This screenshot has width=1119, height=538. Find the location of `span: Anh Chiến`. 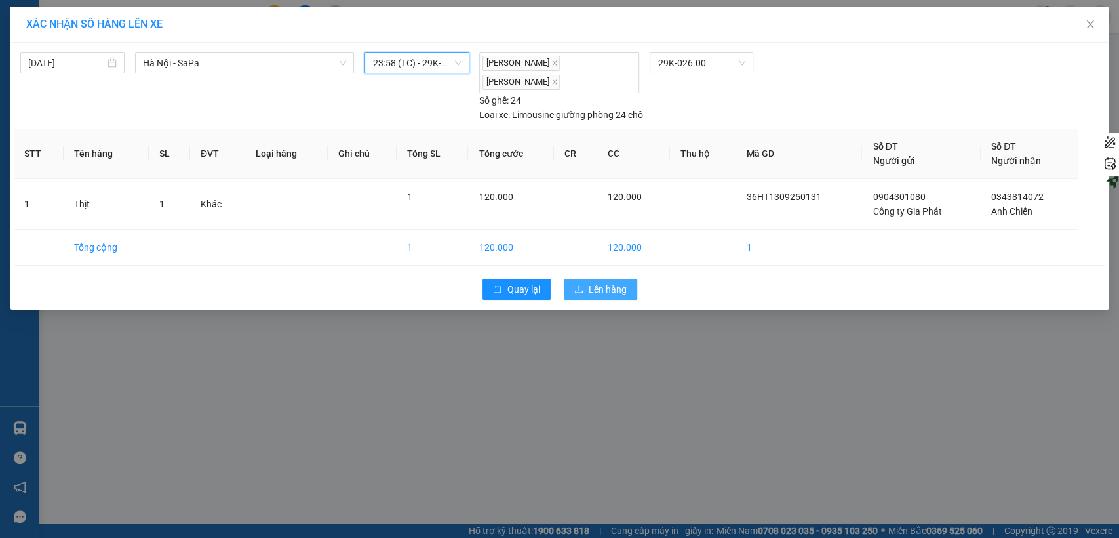

span: Anh Chiến is located at coordinates (1011, 211).